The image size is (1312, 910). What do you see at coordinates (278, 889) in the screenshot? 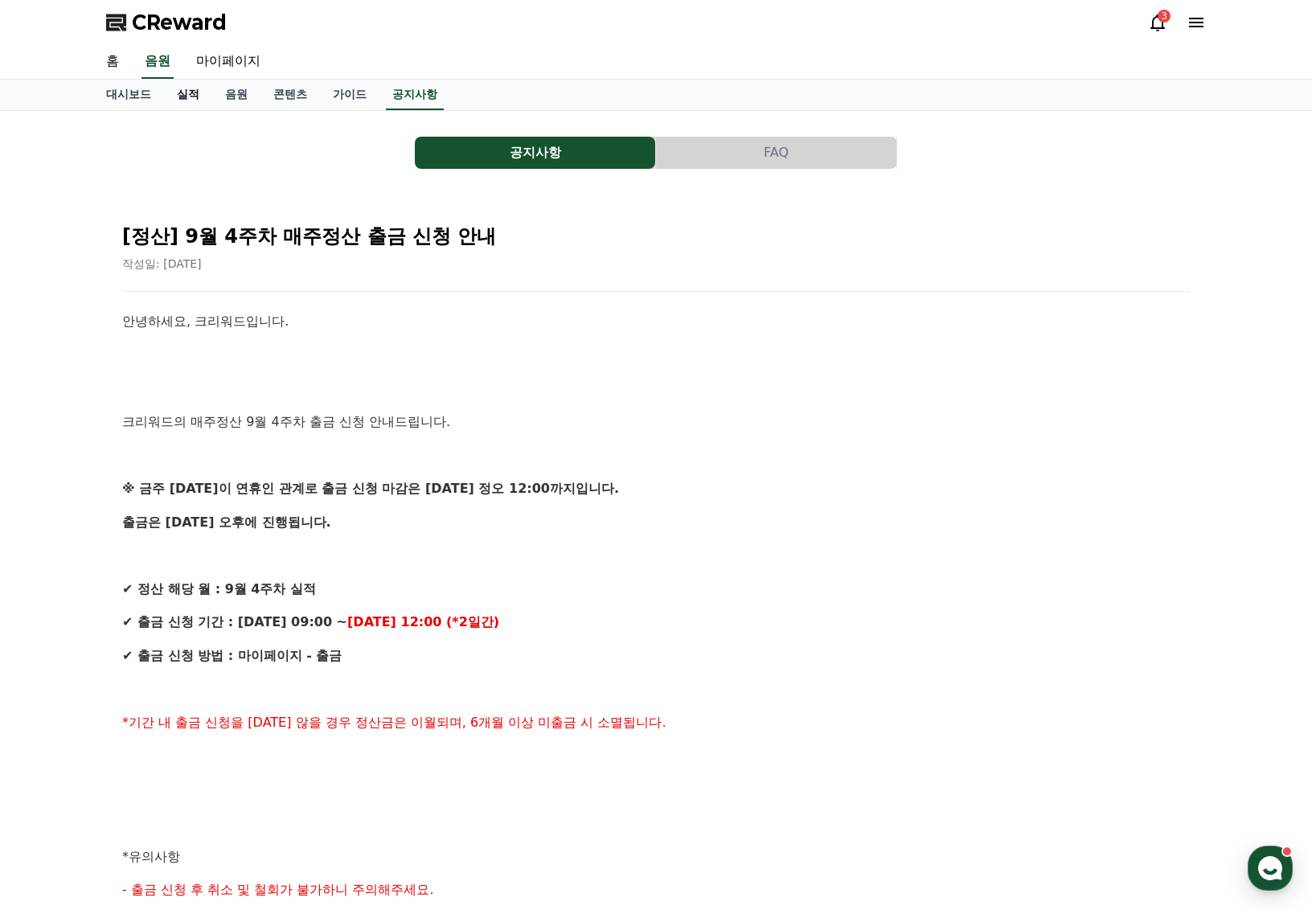
I see `span: - 출금 신청 후 취소 및 철회가 불가하니 주의해주세요.` at bounding box center [278, 889].